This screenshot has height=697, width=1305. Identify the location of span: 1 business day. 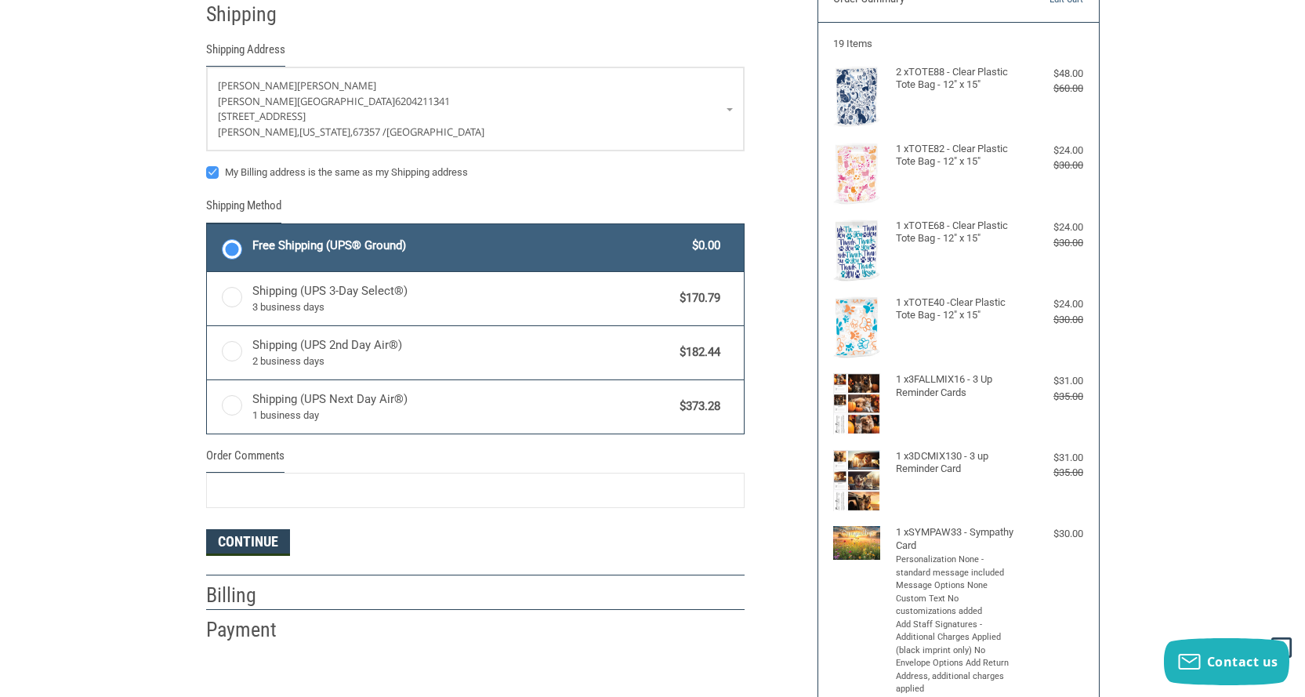
(462, 415).